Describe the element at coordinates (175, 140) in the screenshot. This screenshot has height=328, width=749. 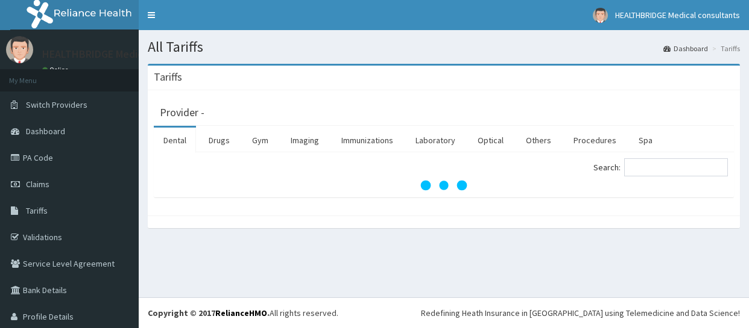
I see `a: Dental` at that location.